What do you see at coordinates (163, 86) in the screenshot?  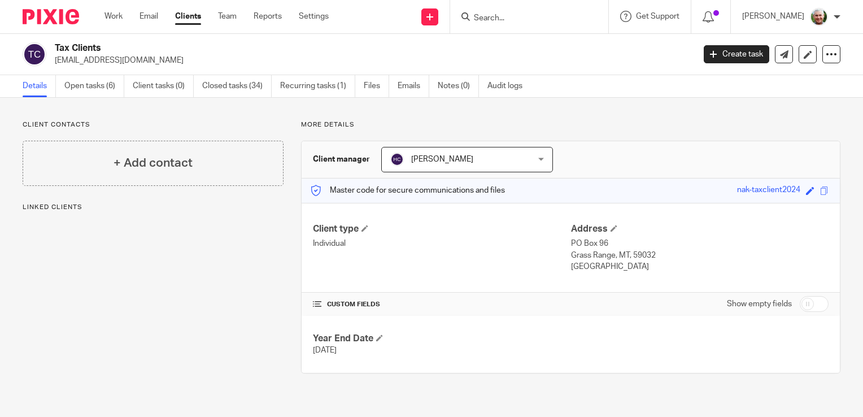 I see `a: Client tasks (0)` at bounding box center [163, 86].